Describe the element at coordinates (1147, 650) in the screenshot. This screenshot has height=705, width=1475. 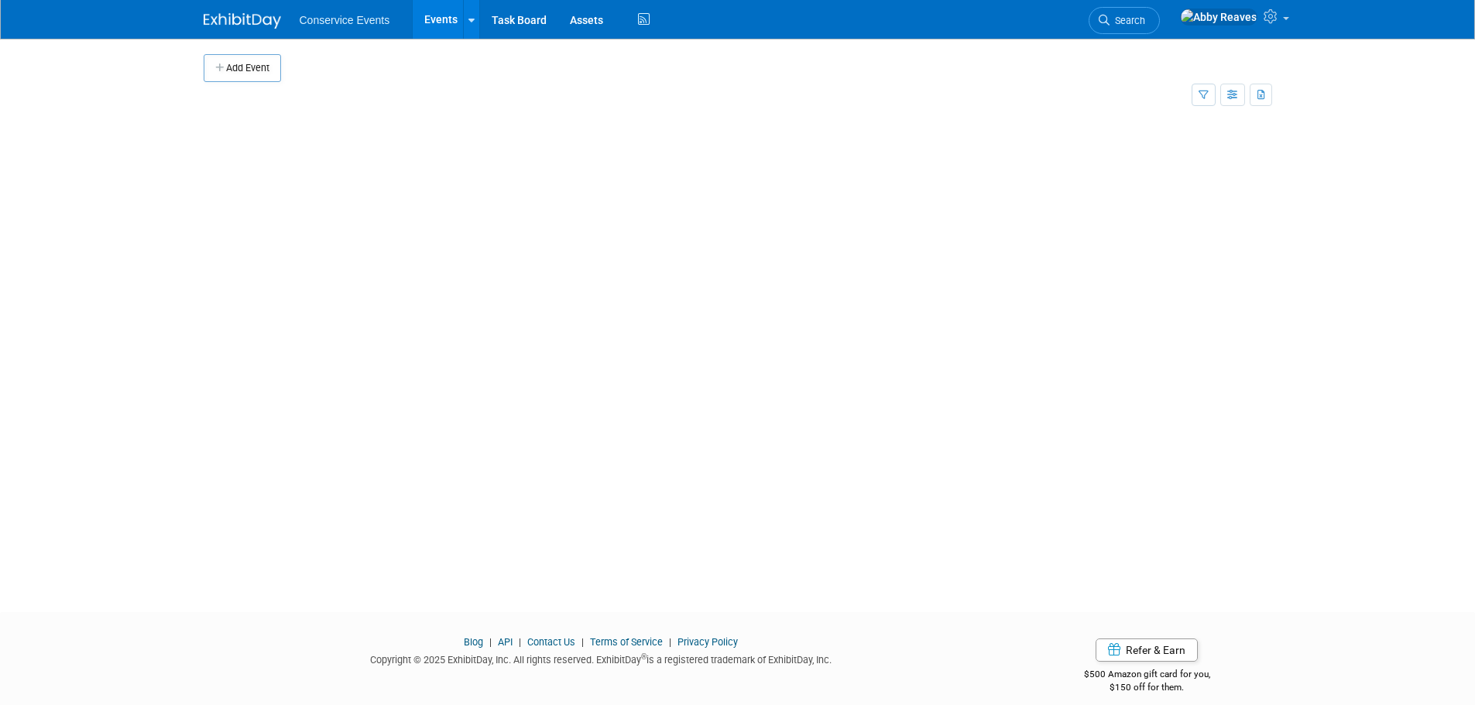
I see `a: Refer & Earn` at that location.